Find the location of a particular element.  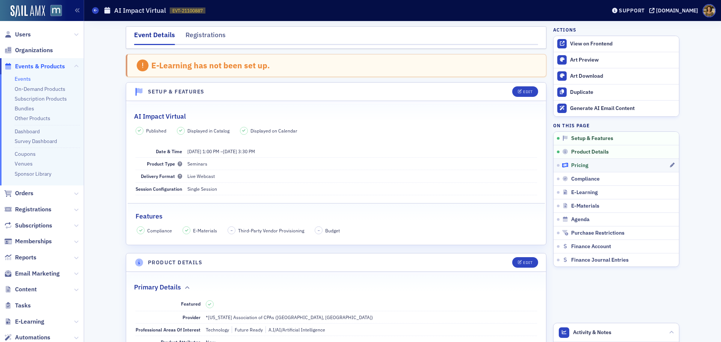

time: 3:30 PM is located at coordinates (246, 151).